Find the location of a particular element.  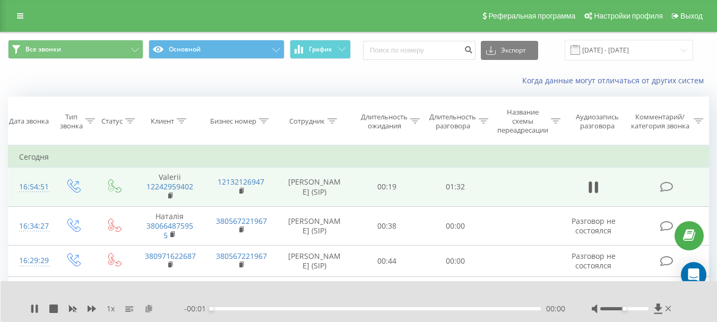

span: График is located at coordinates (320, 49).